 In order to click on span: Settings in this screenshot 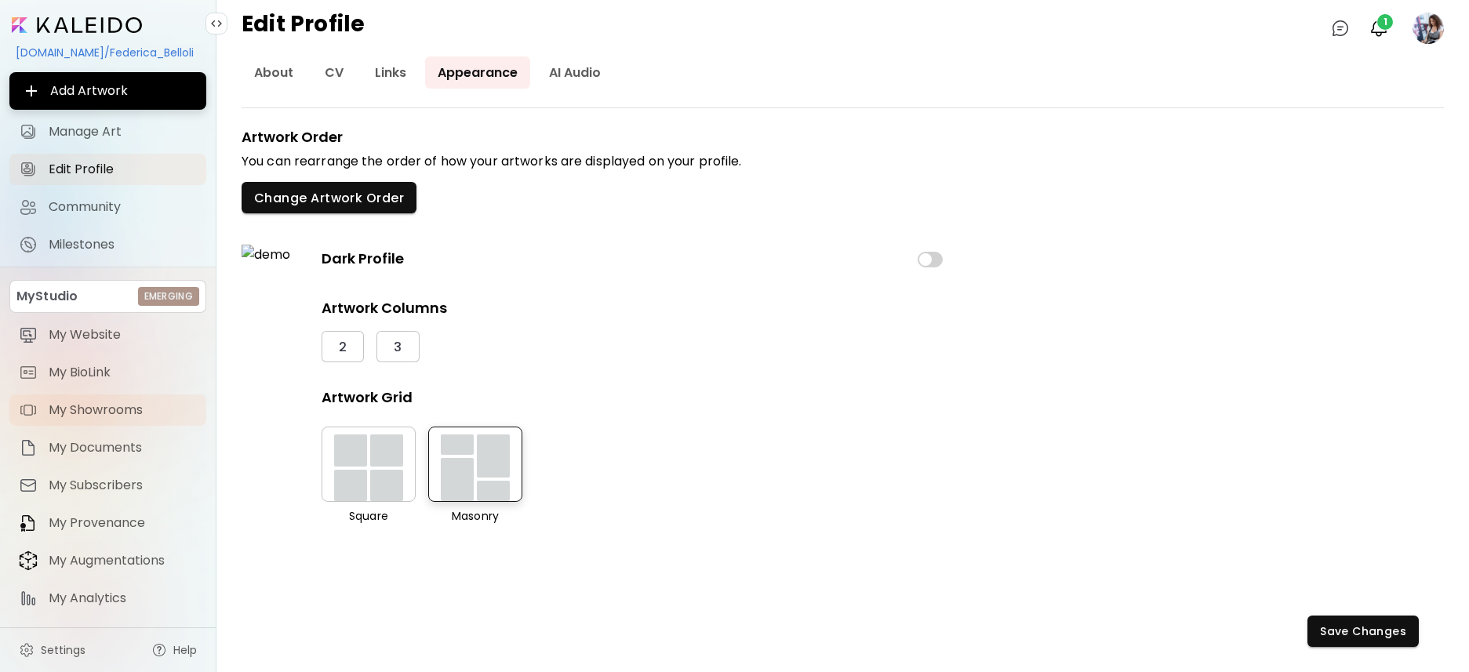, I will do `click(63, 650)`.